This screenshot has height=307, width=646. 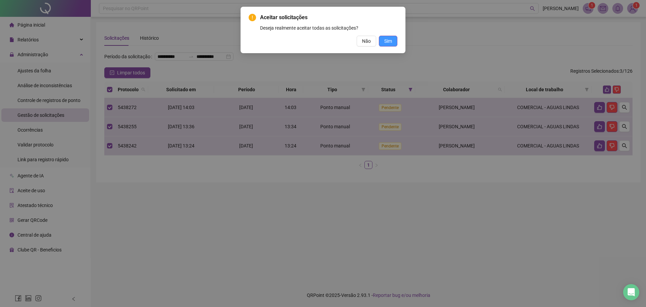 I want to click on div: Open Intercom Messenger, so click(x=631, y=292).